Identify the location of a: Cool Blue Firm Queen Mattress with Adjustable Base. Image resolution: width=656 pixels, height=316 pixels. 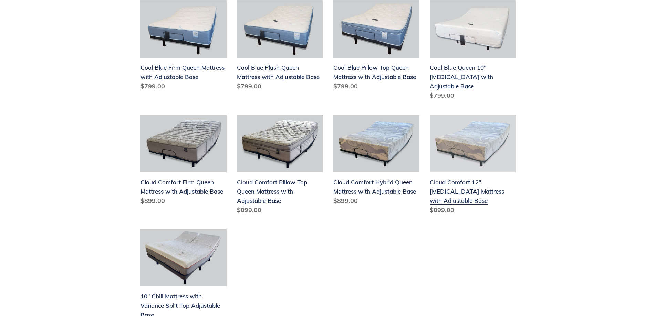
(184, 47).